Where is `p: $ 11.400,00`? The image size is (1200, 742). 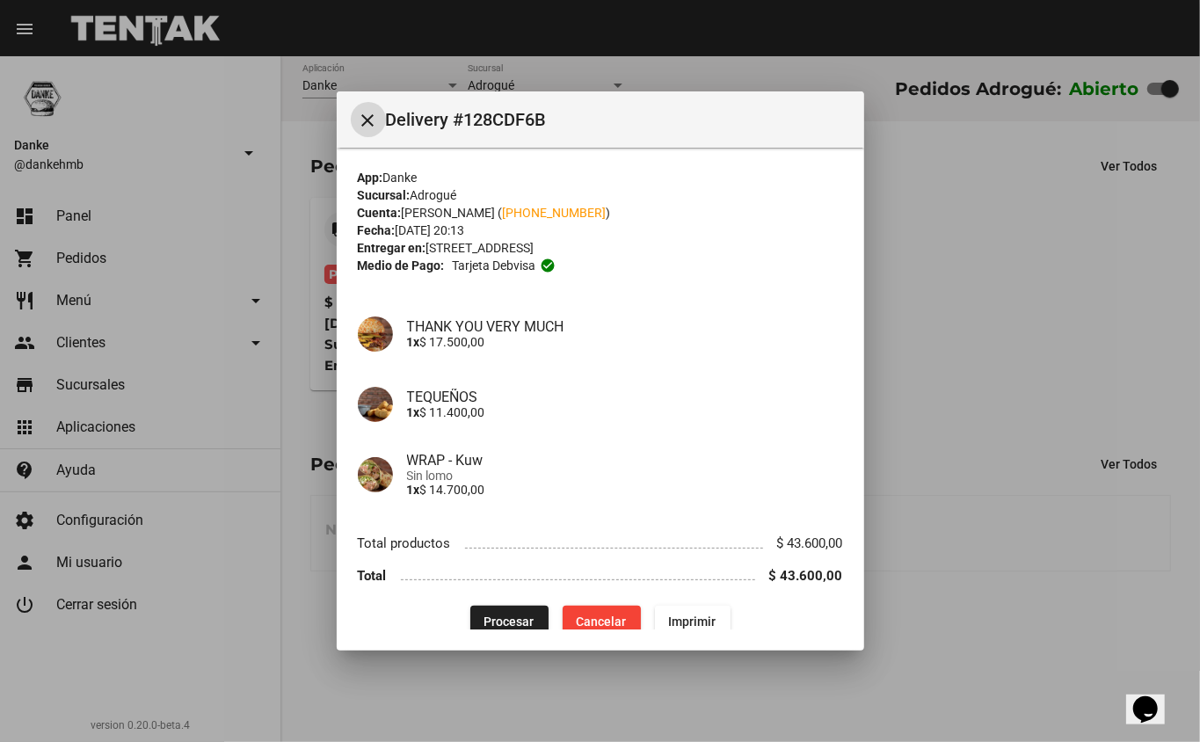
p: $ 11.400,00 is located at coordinates (625, 412).